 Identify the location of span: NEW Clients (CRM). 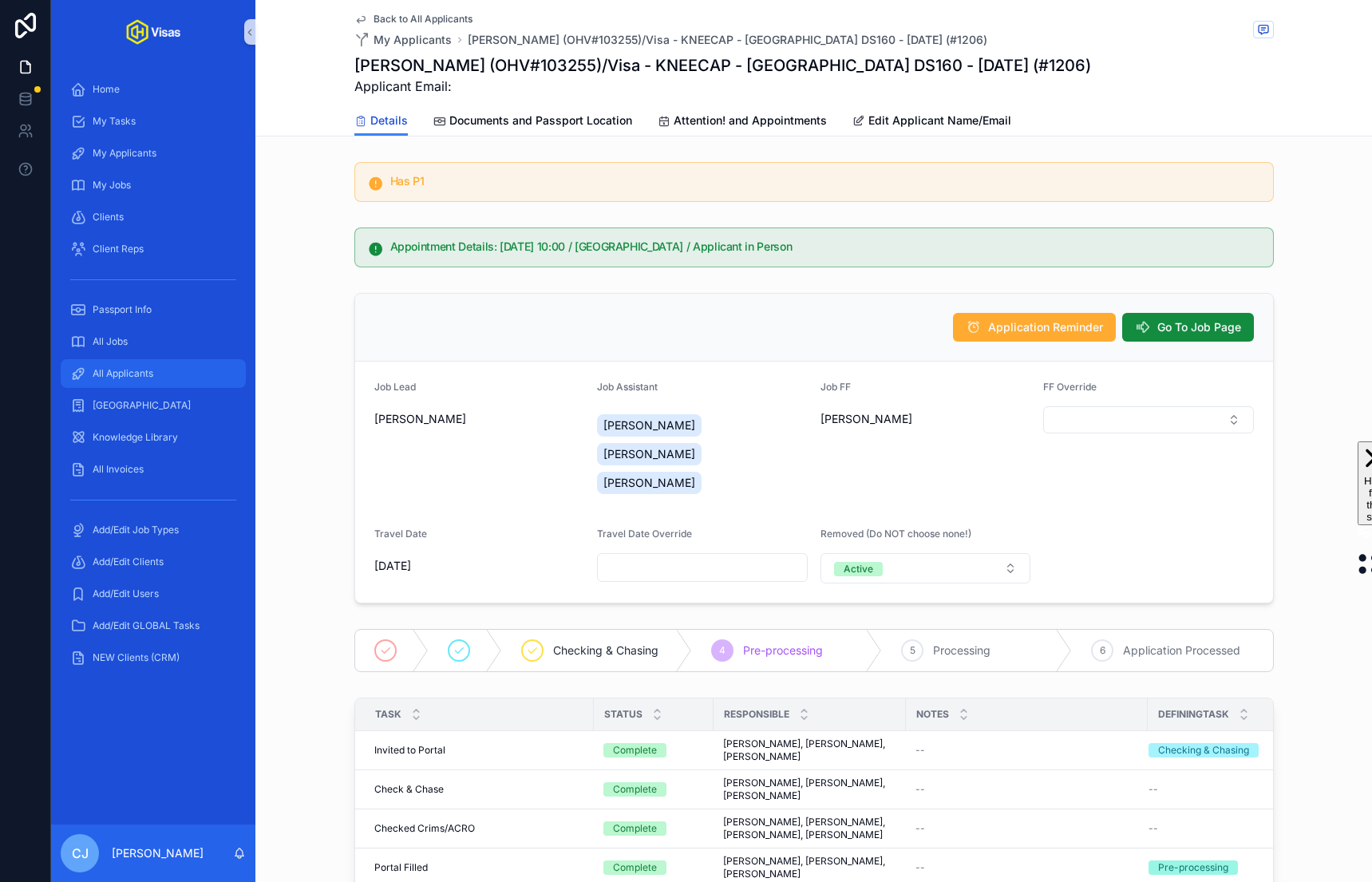
(136, 657).